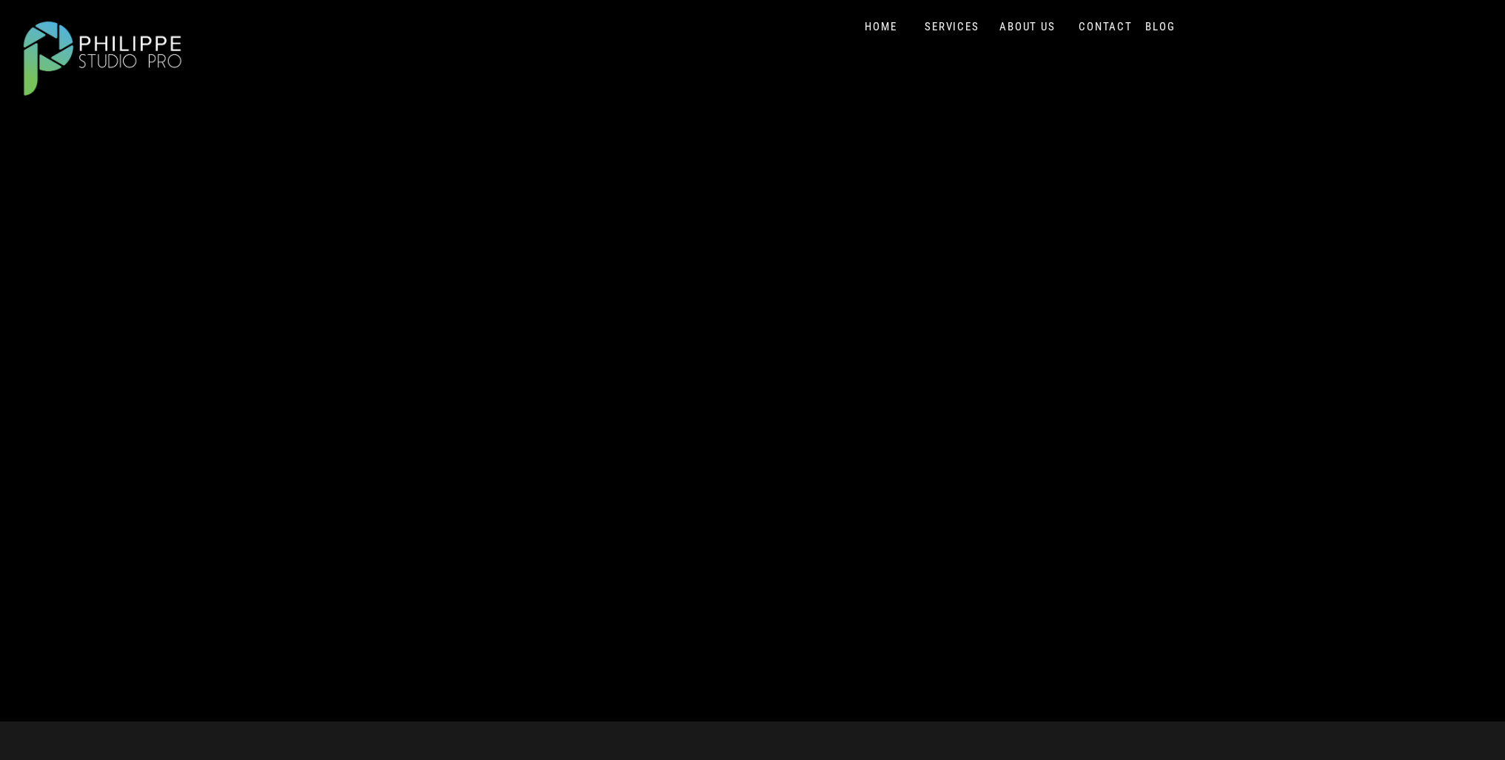  Describe the element at coordinates (1106, 27) in the screenshot. I see `nav: CONTACT` at that location.